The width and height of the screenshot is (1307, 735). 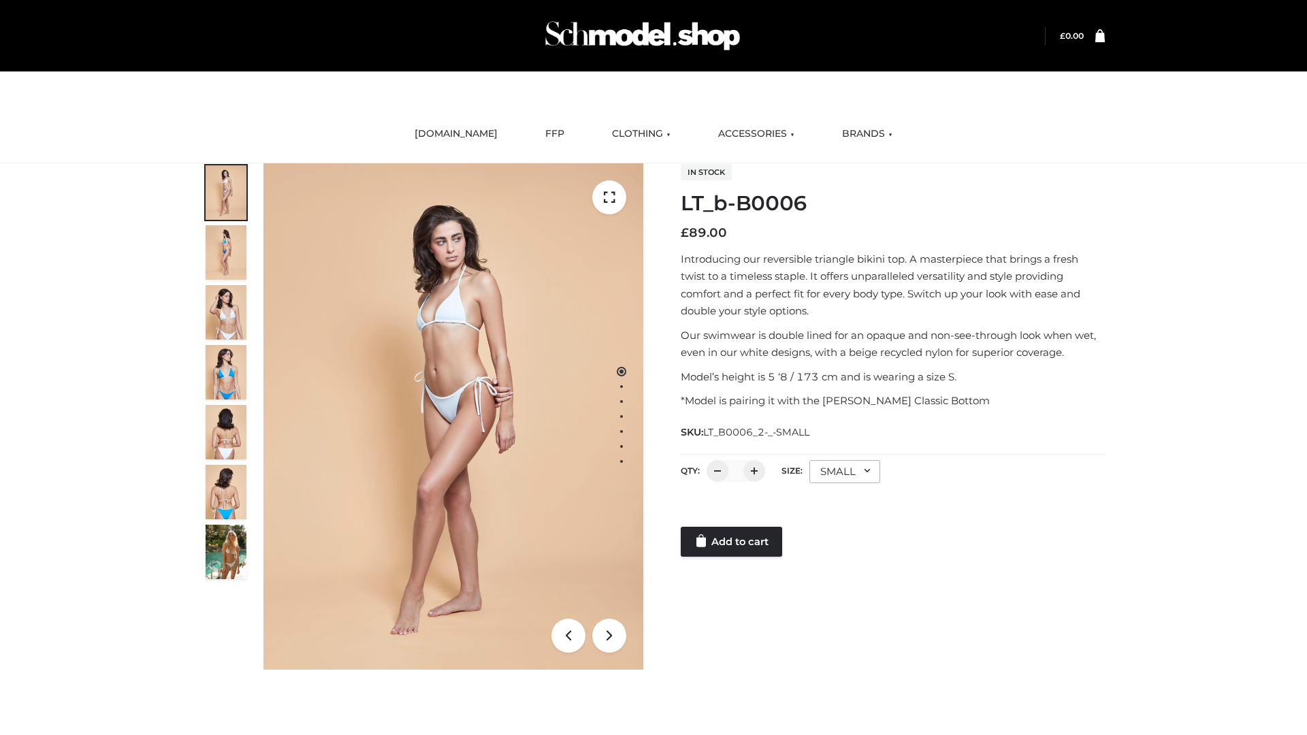 What do you see at coordinates (453, 417) in the screenshot?
I see `img: ArielClassicBikiniTop_CloudNine_AzureSky_OW114ECO_1` at bounding box center [453, 417].